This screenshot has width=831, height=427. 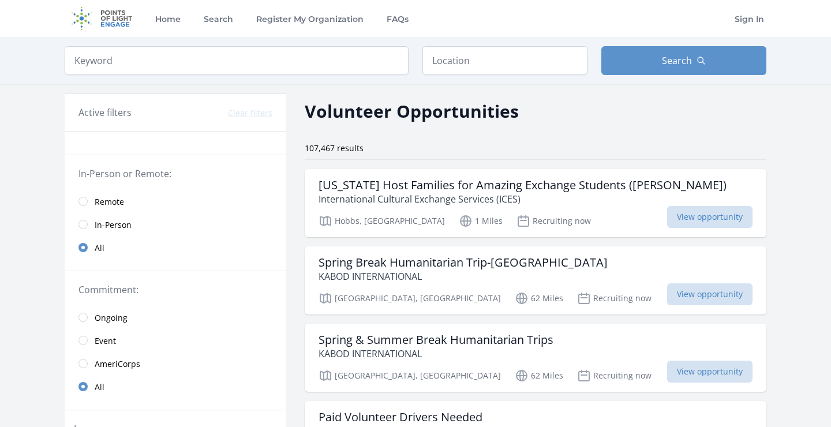 What do you see at coordinates (505, 61) in the screenshot?
I see `input: Location` at bounding box center [505, 61].